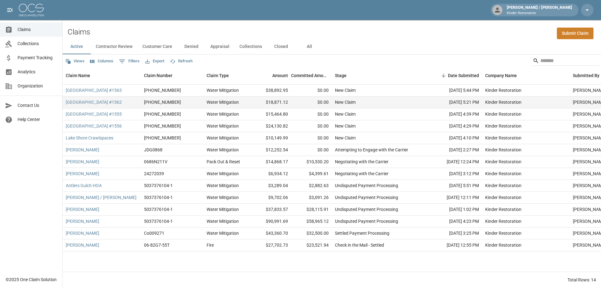 The image size is (601, 288). What do you see at coordinates (37, 44) in the screenshot?
I see `span: Collections` at bounding box center [37, 44].